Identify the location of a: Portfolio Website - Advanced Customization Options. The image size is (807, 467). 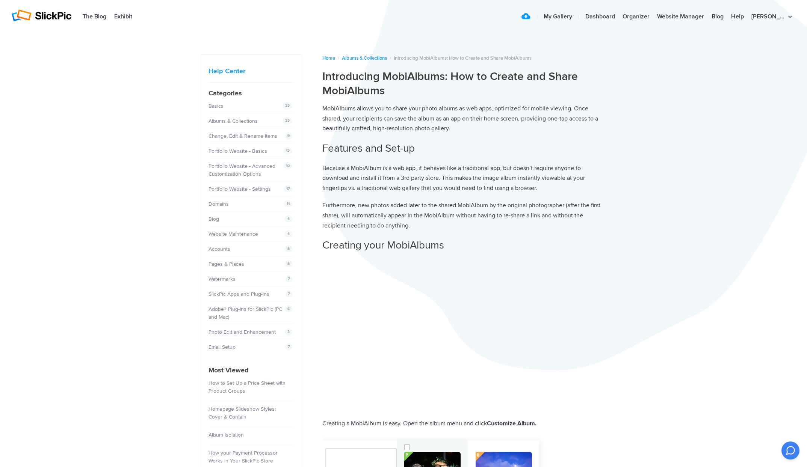
(242, 170).